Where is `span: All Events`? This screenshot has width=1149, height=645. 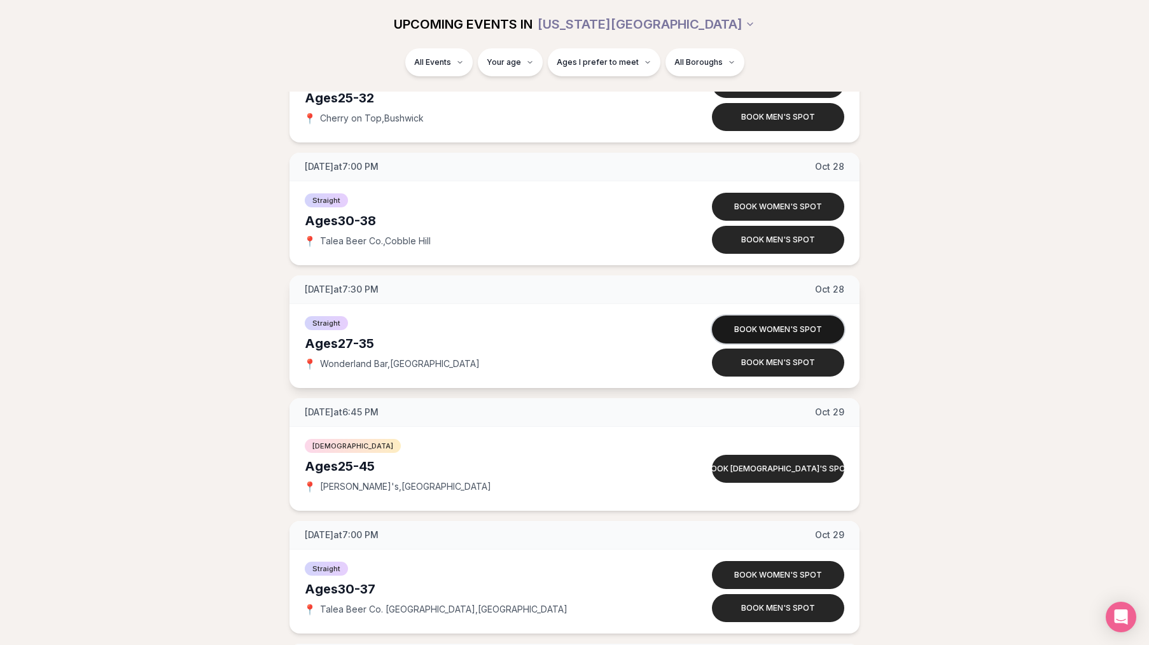
span: All Events is located at coordinates (433, 62).